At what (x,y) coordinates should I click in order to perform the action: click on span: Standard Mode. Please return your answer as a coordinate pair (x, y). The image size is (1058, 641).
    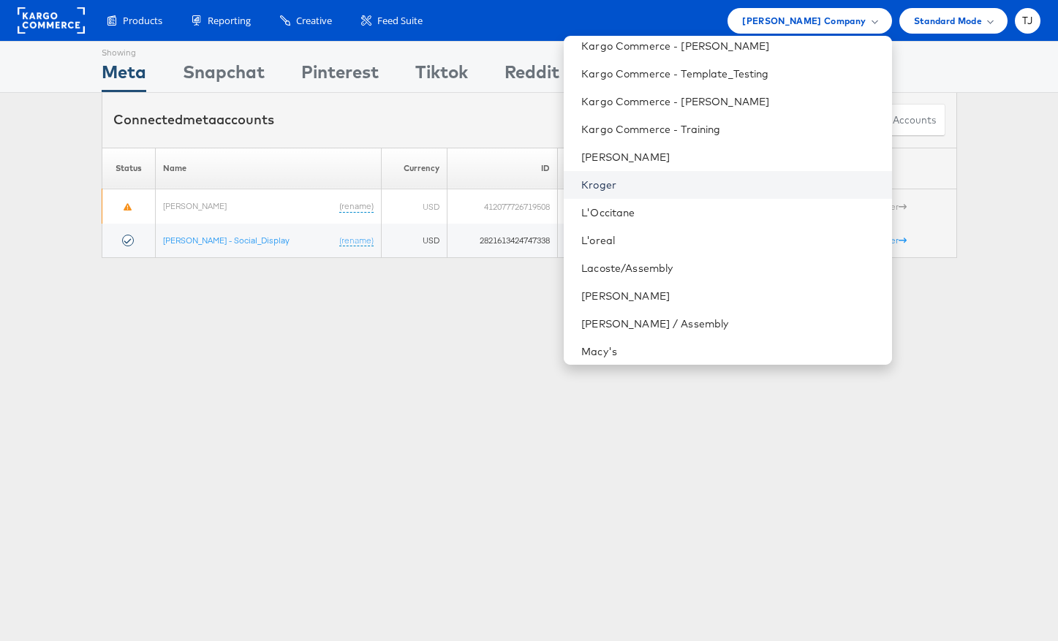
    Looking at the image, I should click on (948, 20).